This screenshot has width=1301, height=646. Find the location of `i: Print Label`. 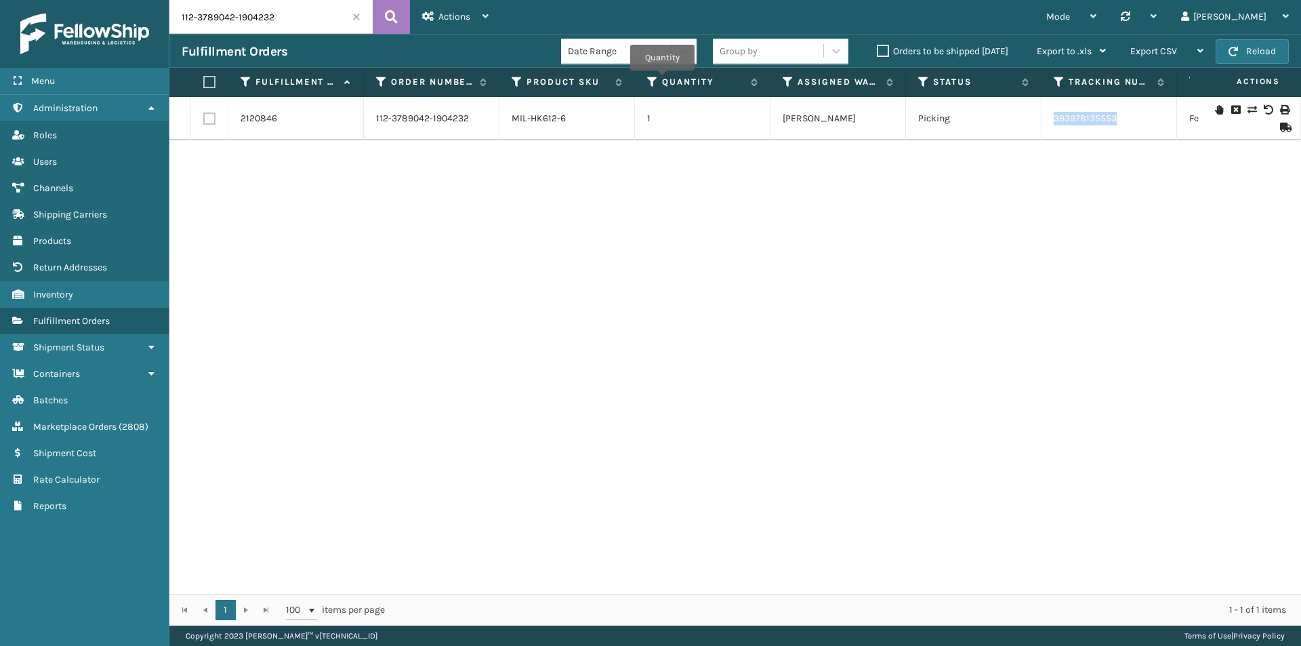

i: Print Label is located at coordinates (1284, 110).